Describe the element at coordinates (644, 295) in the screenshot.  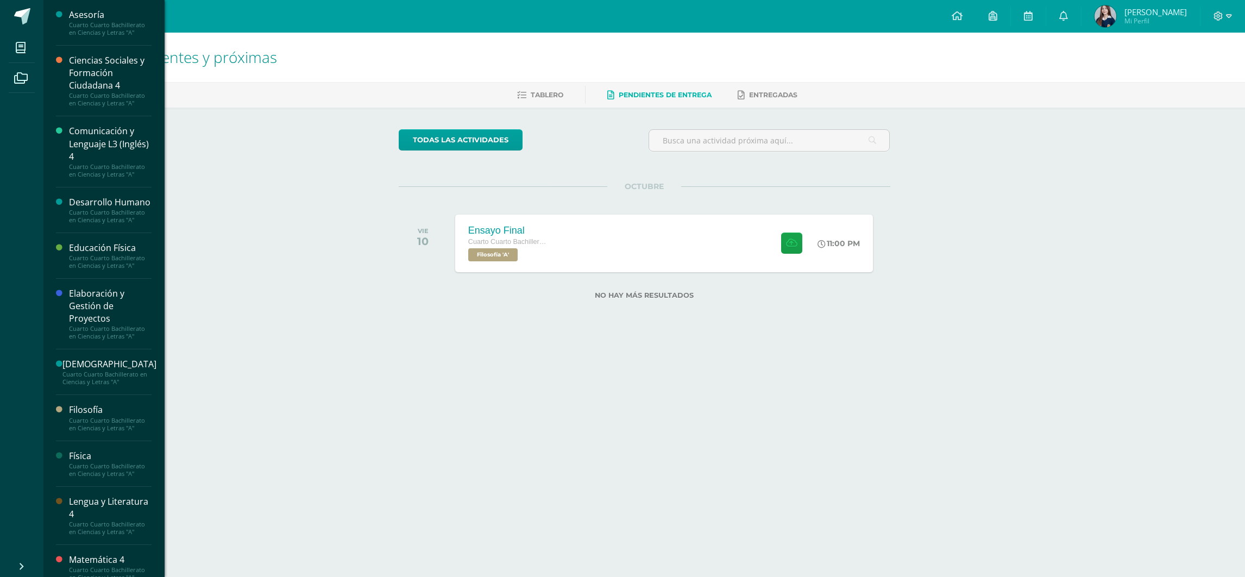
I see `label: No hay más resultados` at that location.